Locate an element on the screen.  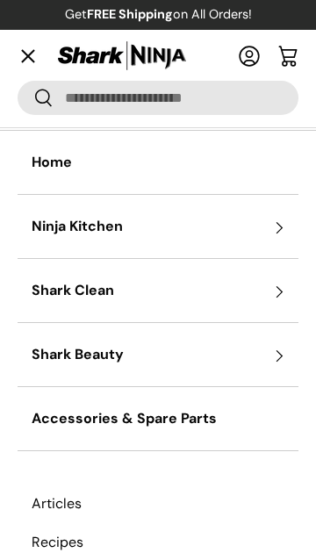
strong: FREE Shipping is located at coordinates (130, 14).